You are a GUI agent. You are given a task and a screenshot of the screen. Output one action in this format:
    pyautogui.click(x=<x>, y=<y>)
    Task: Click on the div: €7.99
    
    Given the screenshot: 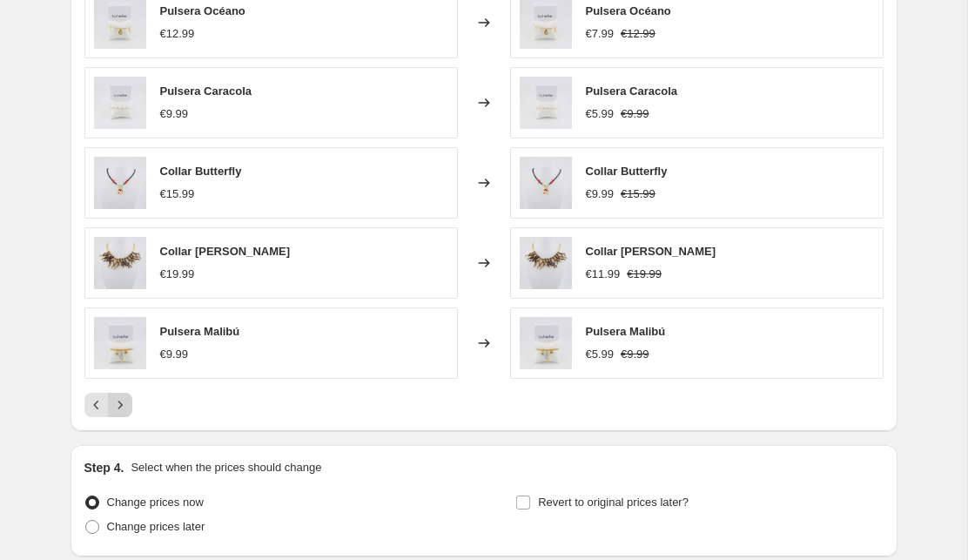 What is the action you would take?
    pyautogui.click(x=600, y=34)
    